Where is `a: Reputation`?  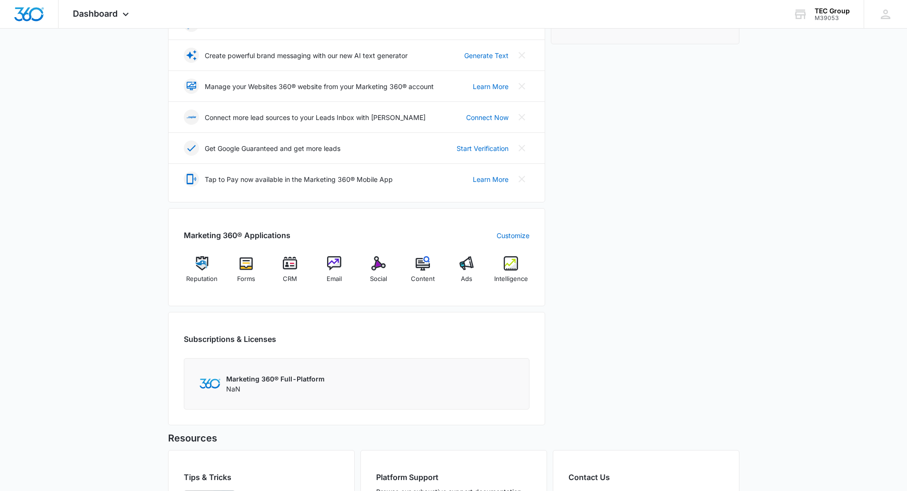
a: Reputation is located at coordinates (202, 273).